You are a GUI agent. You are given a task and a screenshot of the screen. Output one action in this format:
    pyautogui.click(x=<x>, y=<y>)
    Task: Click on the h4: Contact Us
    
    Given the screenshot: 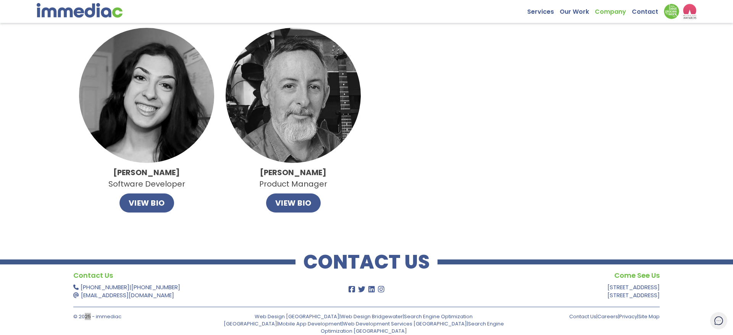 What is the action you would take?
    pyautogui.click(x=192, y=276)
    